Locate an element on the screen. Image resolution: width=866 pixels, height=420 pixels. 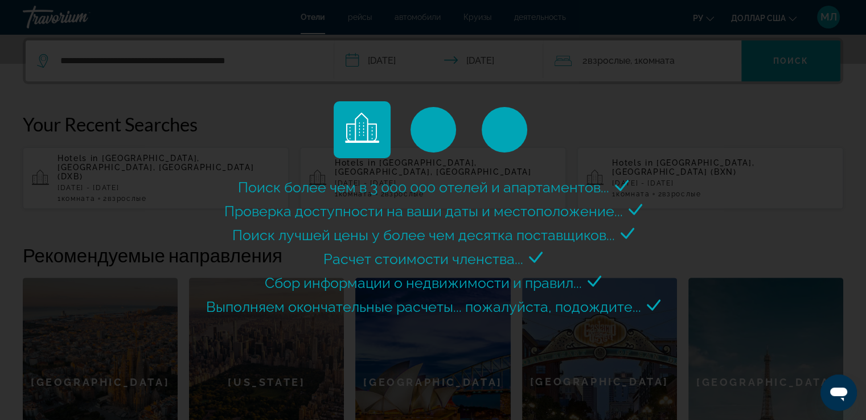
span: Сбор информации о недвижимости и правил... is located at coordinates (423, 283).